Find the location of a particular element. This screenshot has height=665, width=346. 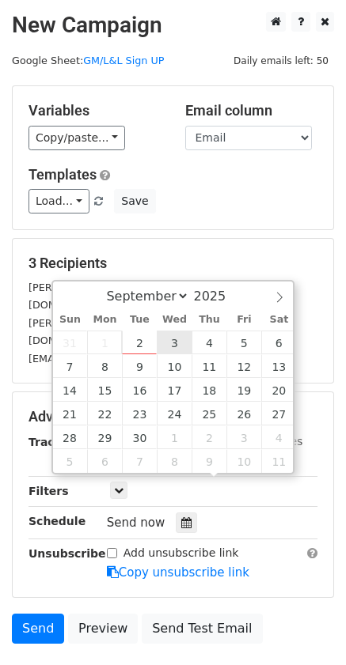

span: September 12, 2025 is located at coordinates (244, 366).